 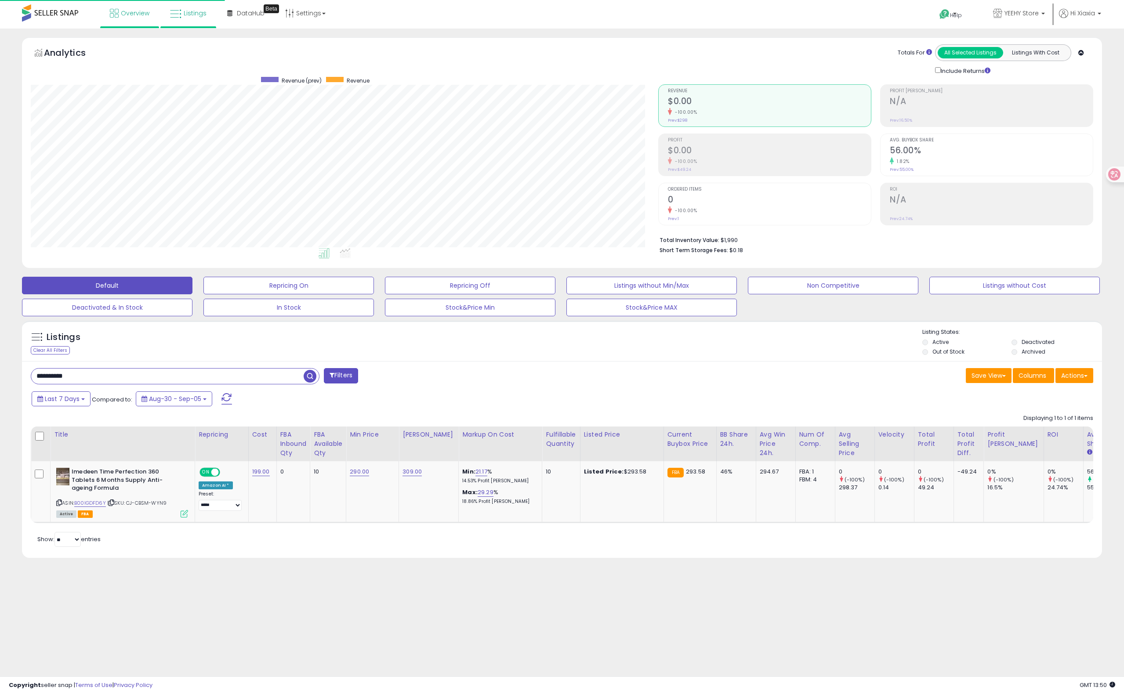 What do you see at coordinates (73, 54) in the screenshot?
I see `h5: Analytics` at bounding box center [73, 54].